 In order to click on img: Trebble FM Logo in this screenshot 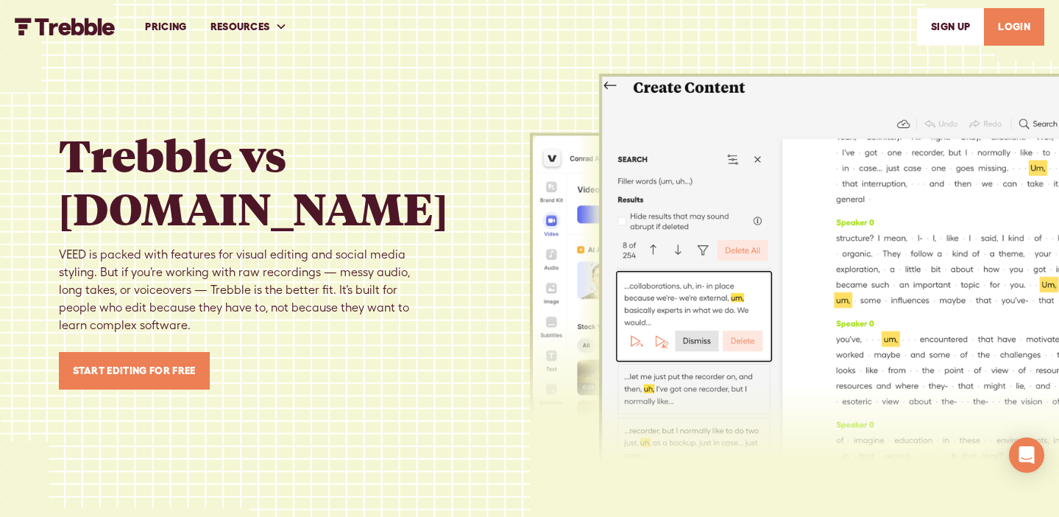, I will do `click(65, 26)`.